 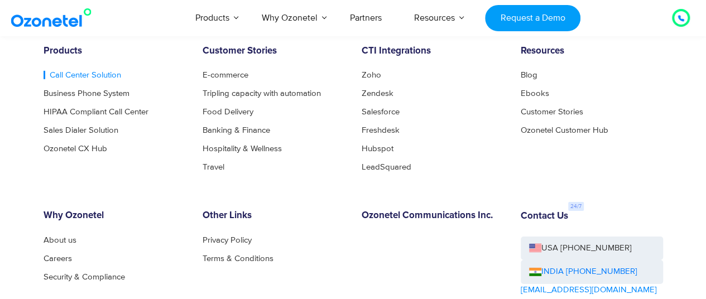 I want to click on a: Careers, so click(x=58, y=259).